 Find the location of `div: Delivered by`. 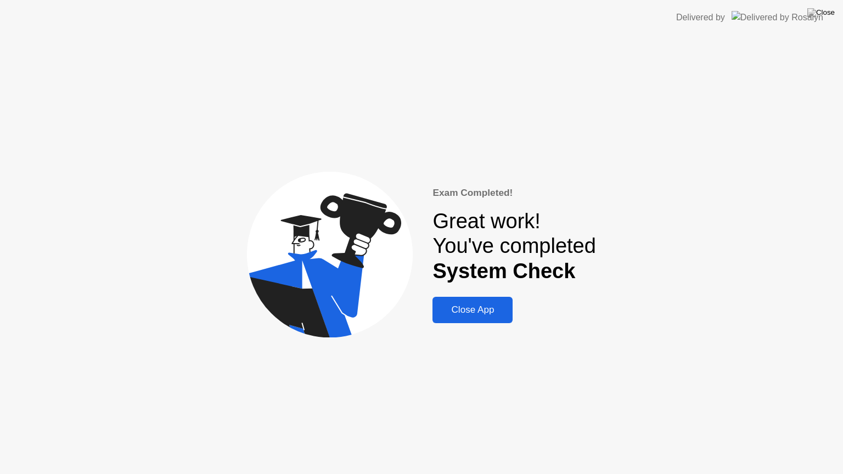

div: Delivered by is located at coordinates (700, 18).